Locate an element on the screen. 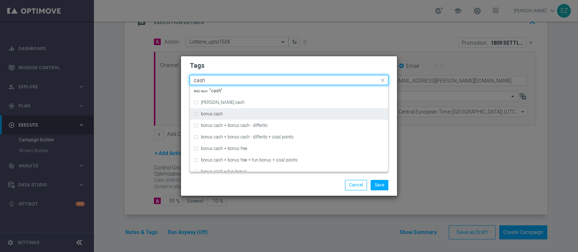 This screenshot has height=252, width=578. div: bonus cash + bonus cash - differito + sisal points is located at coordinates (289, 137).